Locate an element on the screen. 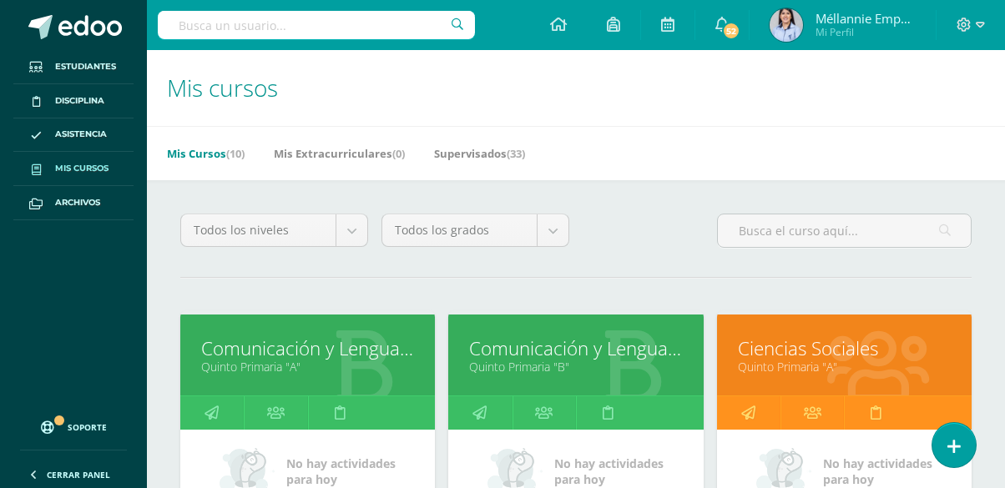  a: Mis Extracurriculares(0) is located at coordinates (339, 154).